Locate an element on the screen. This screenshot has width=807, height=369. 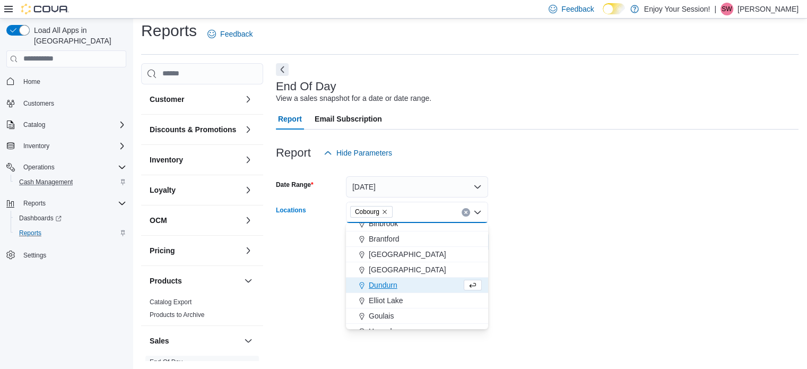
button: Home is located at coordinates (66, 81).